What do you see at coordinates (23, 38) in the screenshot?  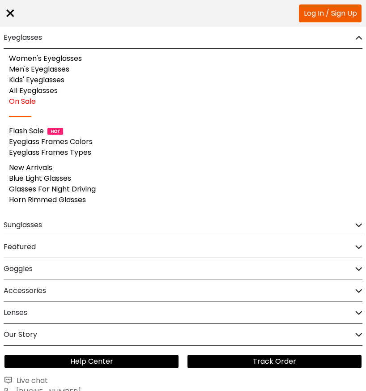 I see `h2: Eyeglasses` at bounding box center [23, 38].